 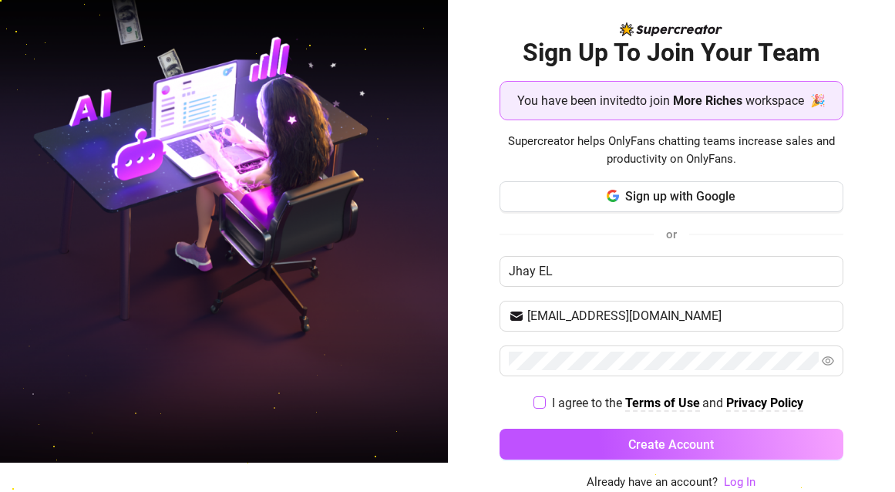 I want to click on strong: Terms of Use, so click(x=662, y=402).